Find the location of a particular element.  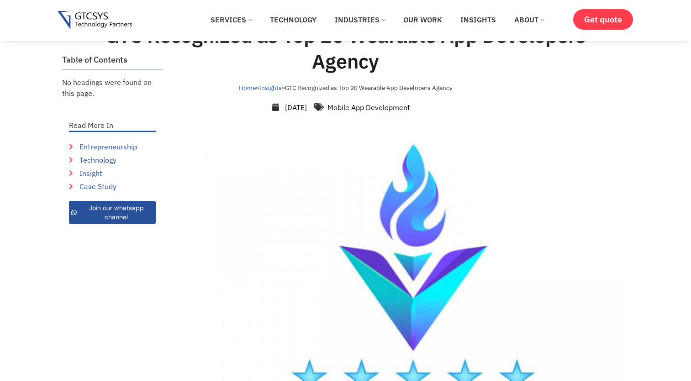

img: Gtcsys logo is located at coordinates (95, 20).